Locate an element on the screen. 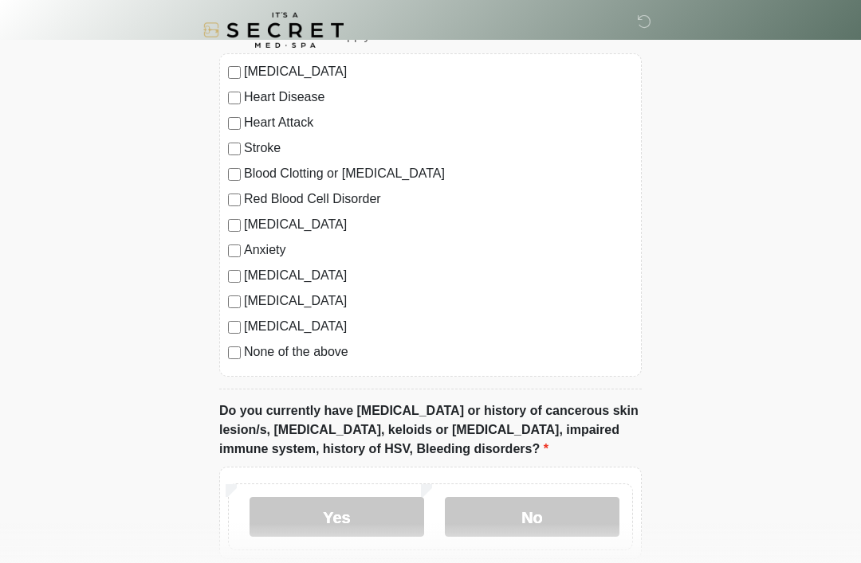 Image resolution: width=861 pixels, height=563 pixels. input: Red Blood Cell Disorder is located at coordinates (234, 200).